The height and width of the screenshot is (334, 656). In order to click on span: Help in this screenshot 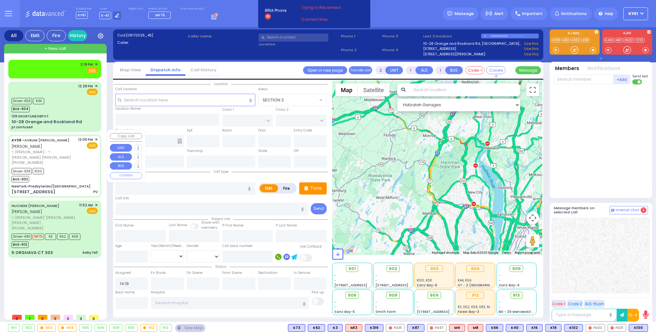, I will do `click(609, 14)`.